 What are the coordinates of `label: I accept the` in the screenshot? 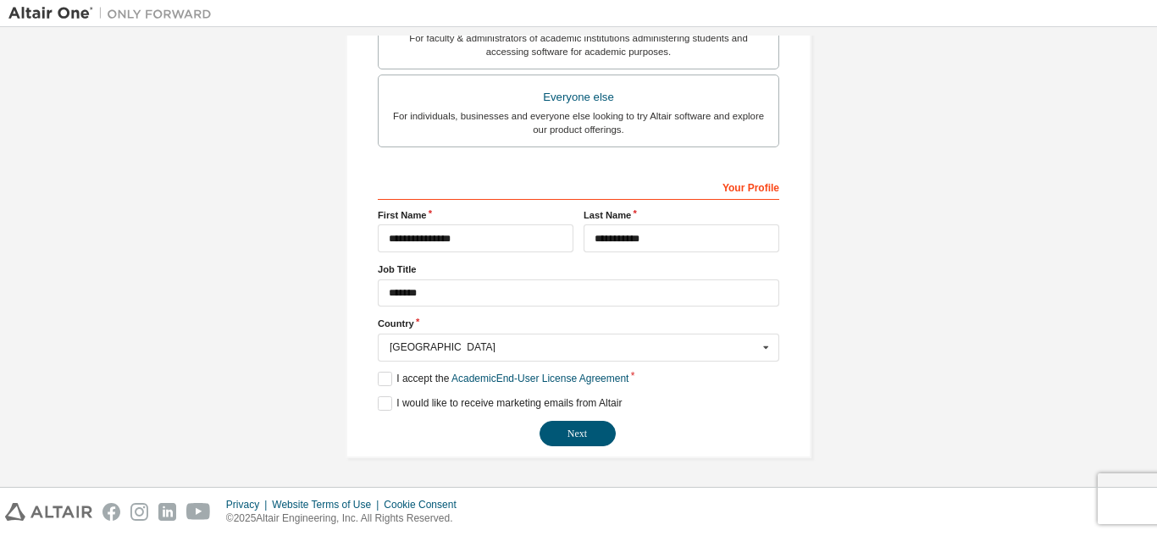 It's located at (503, 379).